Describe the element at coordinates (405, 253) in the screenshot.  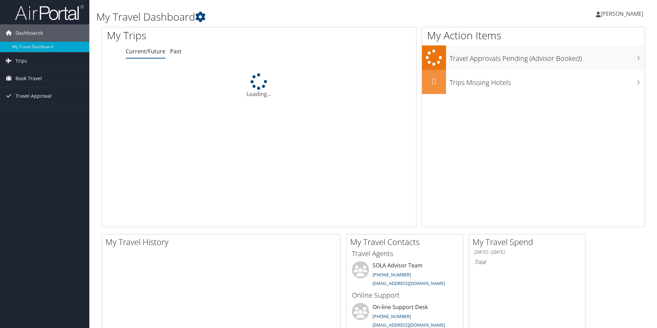
I see `h3: Travel Agents` at that location.